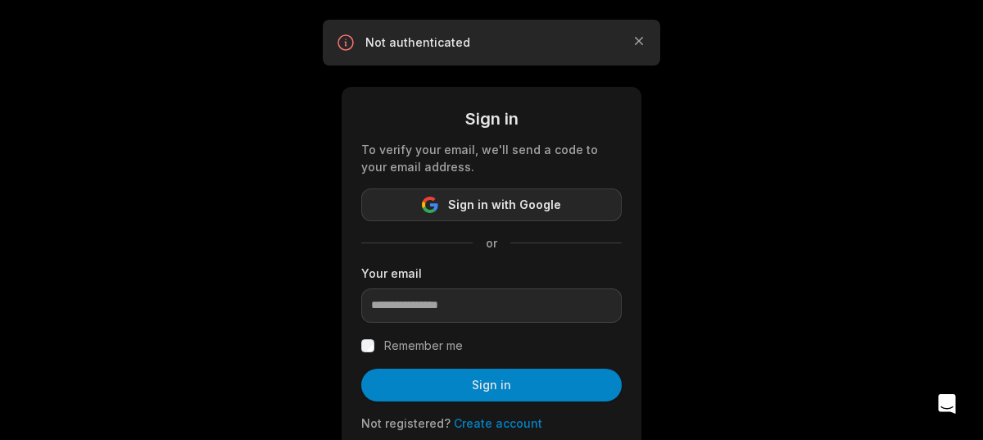  Describe the element at coordinates (491, 119) in the screenshot. I see `div: Sign in` at that location.